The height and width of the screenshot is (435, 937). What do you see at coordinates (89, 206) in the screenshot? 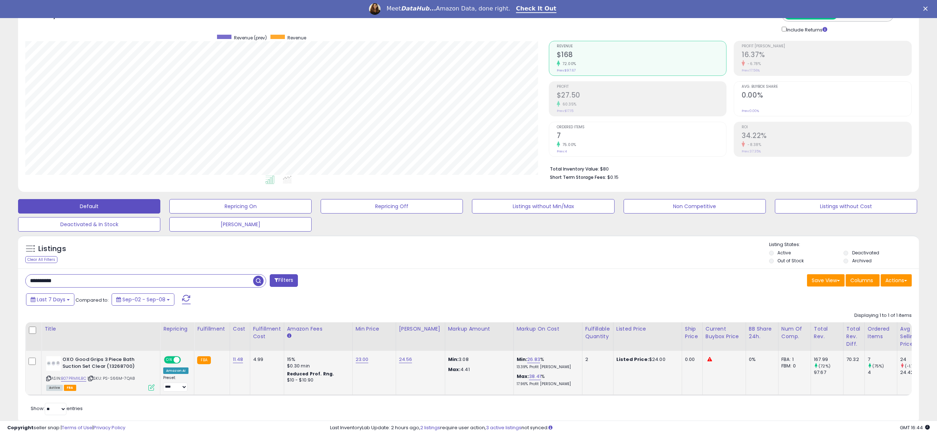
I see `button: Default` at bounding box center [89, 206].